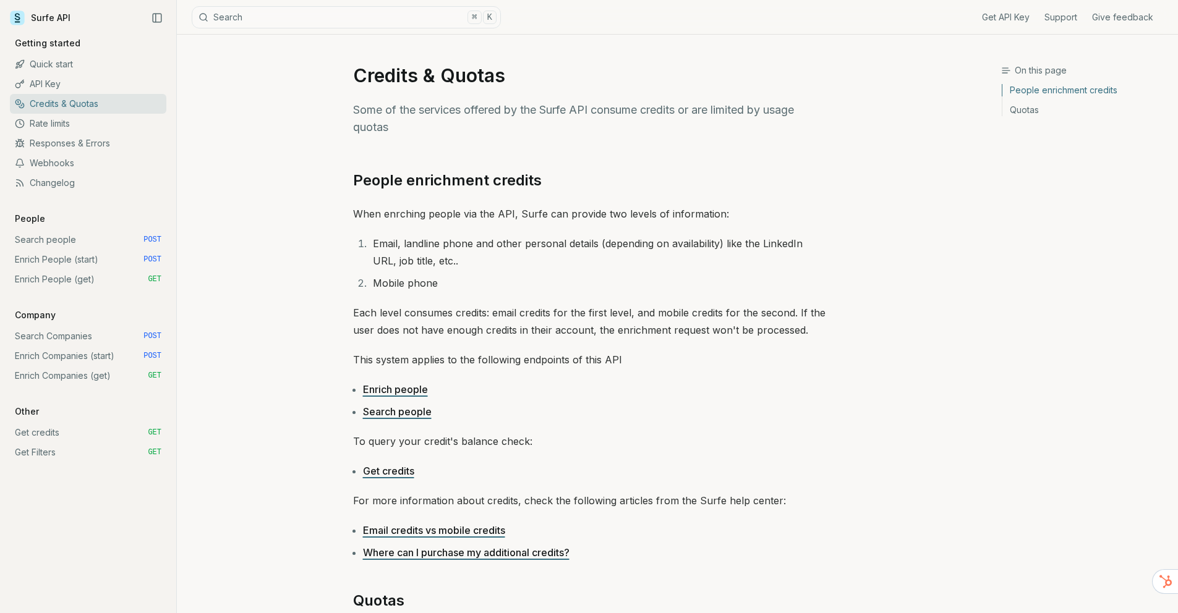  What do you see at coordinates (88, 84) in the screenshot?
I see `a: API Key` at bounding box center [88, 84].